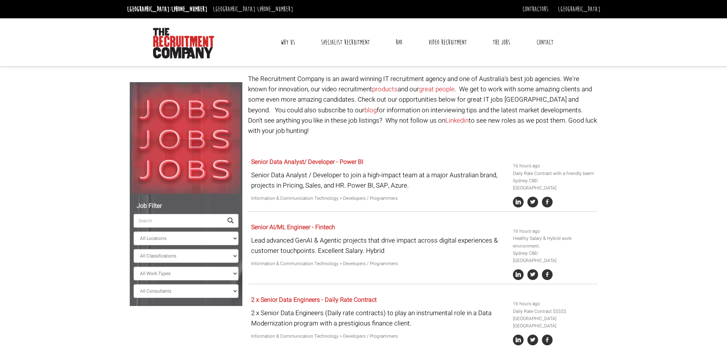  Describe the element at coordinates (536, 9) in the screenshot. I see `a: Contractors` at that location.